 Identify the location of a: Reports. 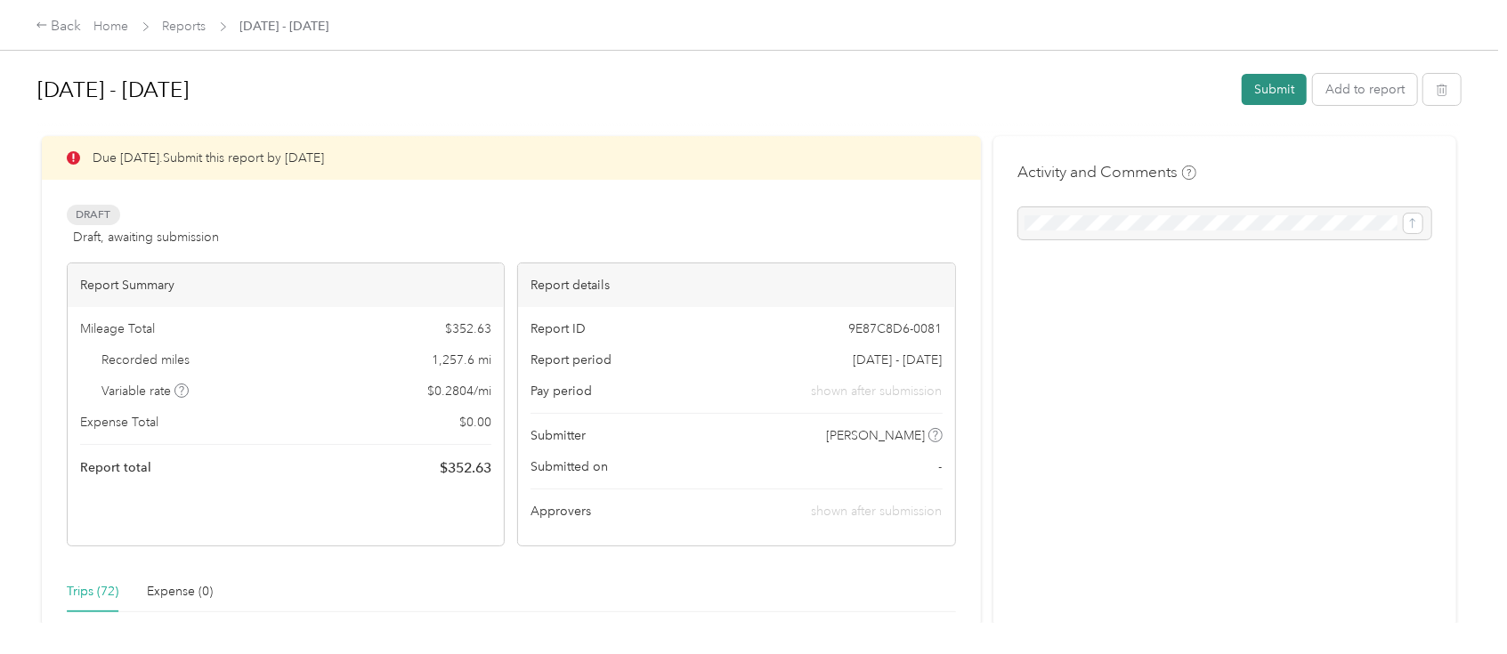
(184, 26).